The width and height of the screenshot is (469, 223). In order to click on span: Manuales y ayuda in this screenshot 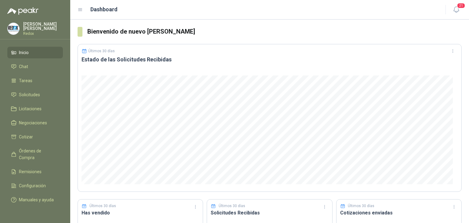, I will do `click(36, 200)`.